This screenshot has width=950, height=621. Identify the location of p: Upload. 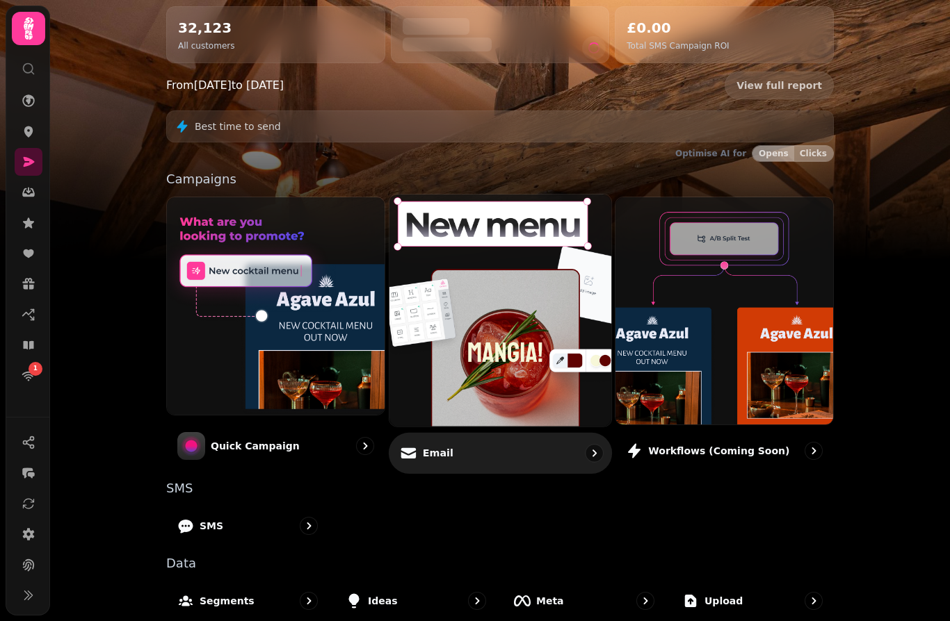
(723, 601).